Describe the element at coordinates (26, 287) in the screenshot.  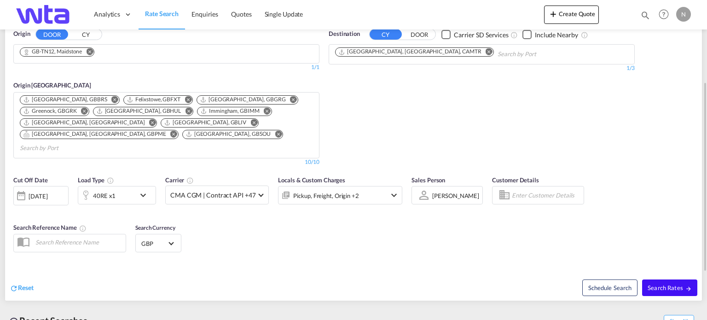
I see `span: Reset` at that location.